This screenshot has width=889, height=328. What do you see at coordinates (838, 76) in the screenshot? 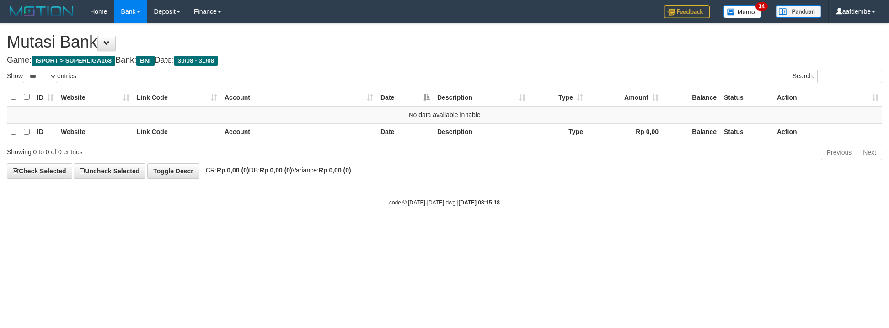
I see `label: Search:` at bounding box center [838, 76].